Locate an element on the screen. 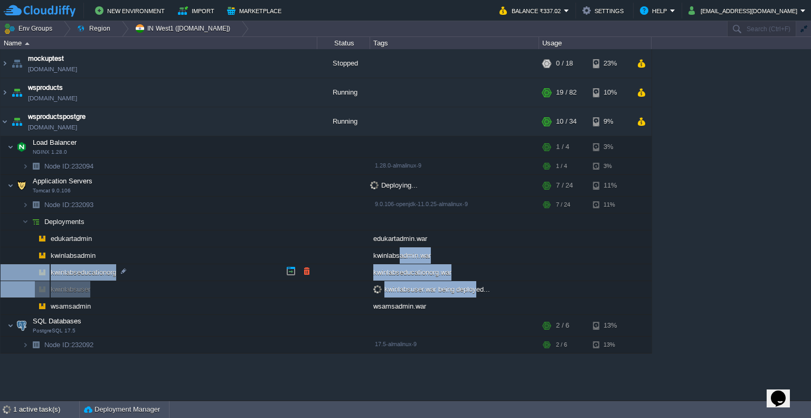 This screenshot has width=811, height=418. span: wsproductspostgre is located at coordinates (56, 117).